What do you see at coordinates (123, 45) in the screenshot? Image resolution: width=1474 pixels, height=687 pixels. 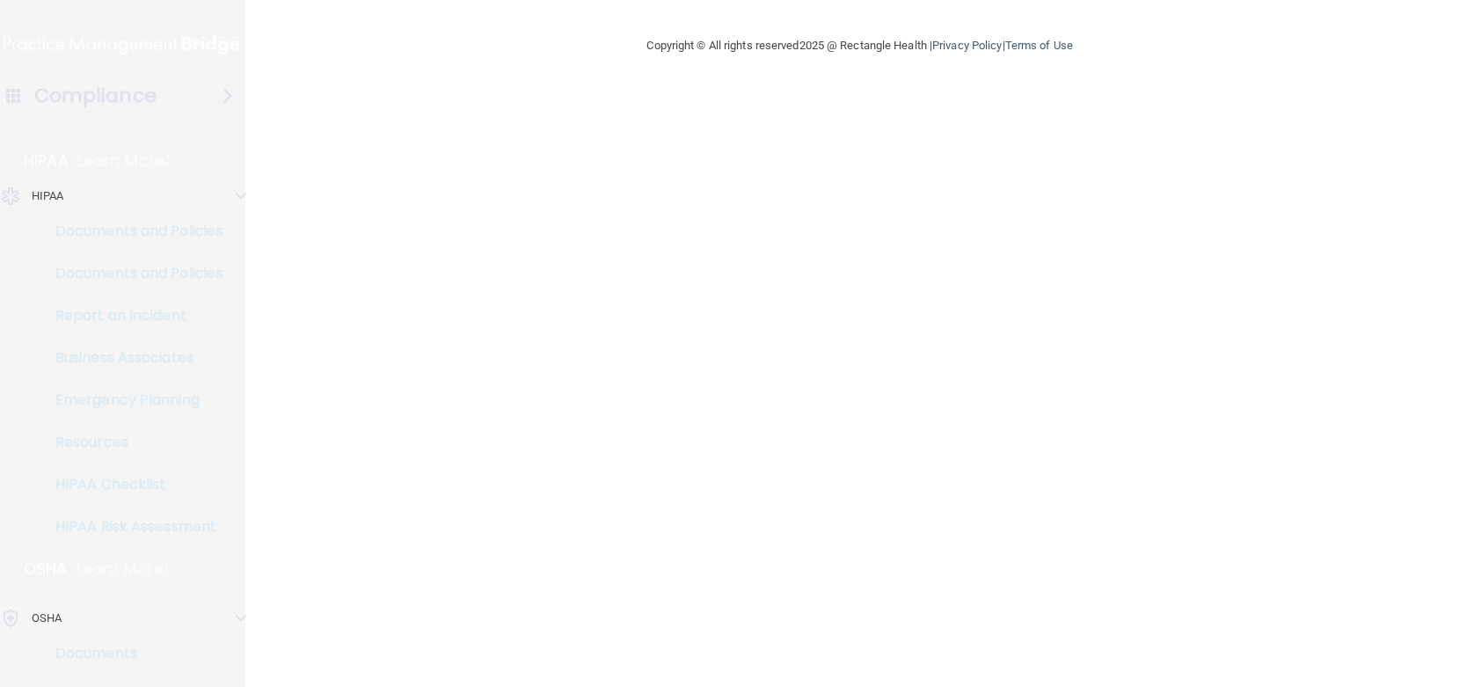 I see `img: PMB logo` at bounding box center [123, 45].